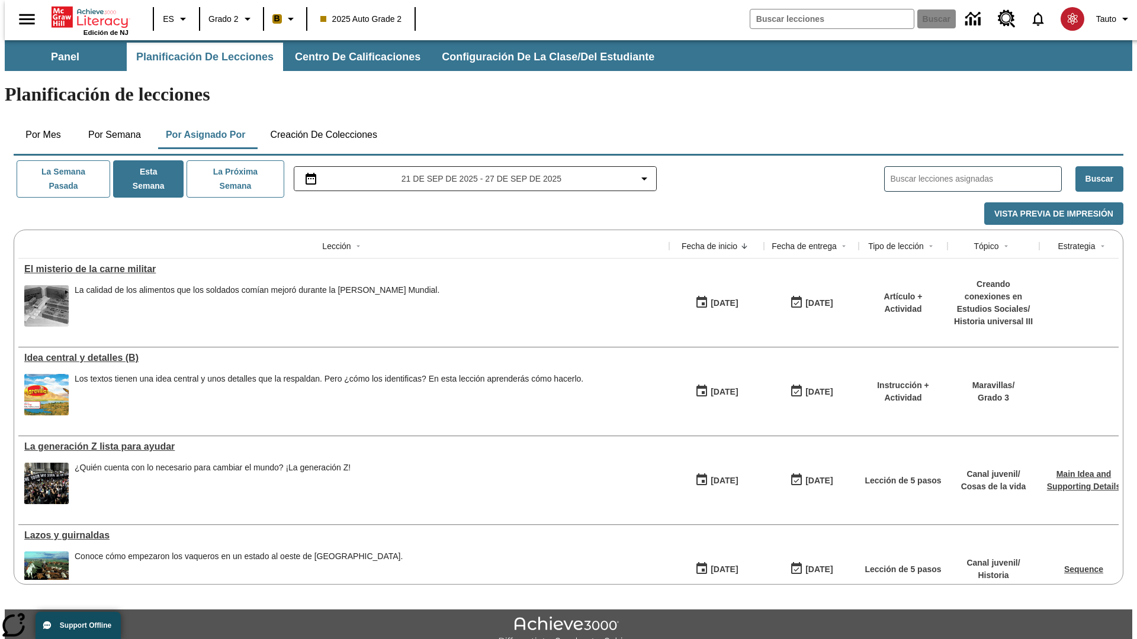 The width and height of the screenshot is (1137, 639). Describe the element at coordinates (65, 57) in the screenshot. I see `button: Panel` at that location.